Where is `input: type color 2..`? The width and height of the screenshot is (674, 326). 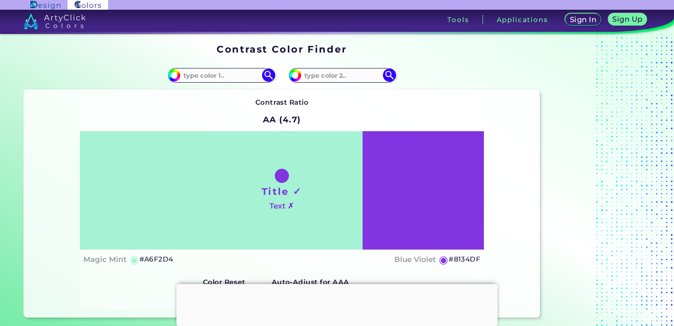 input: type color 2.. is located at coordinates (342, 75).